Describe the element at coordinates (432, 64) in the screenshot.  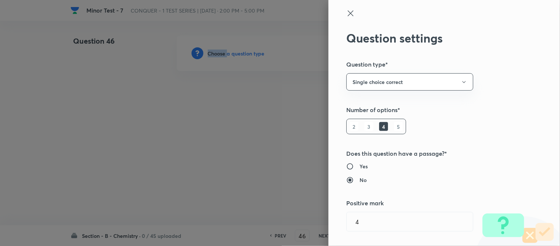
I see `h5: Question type*` at that location.